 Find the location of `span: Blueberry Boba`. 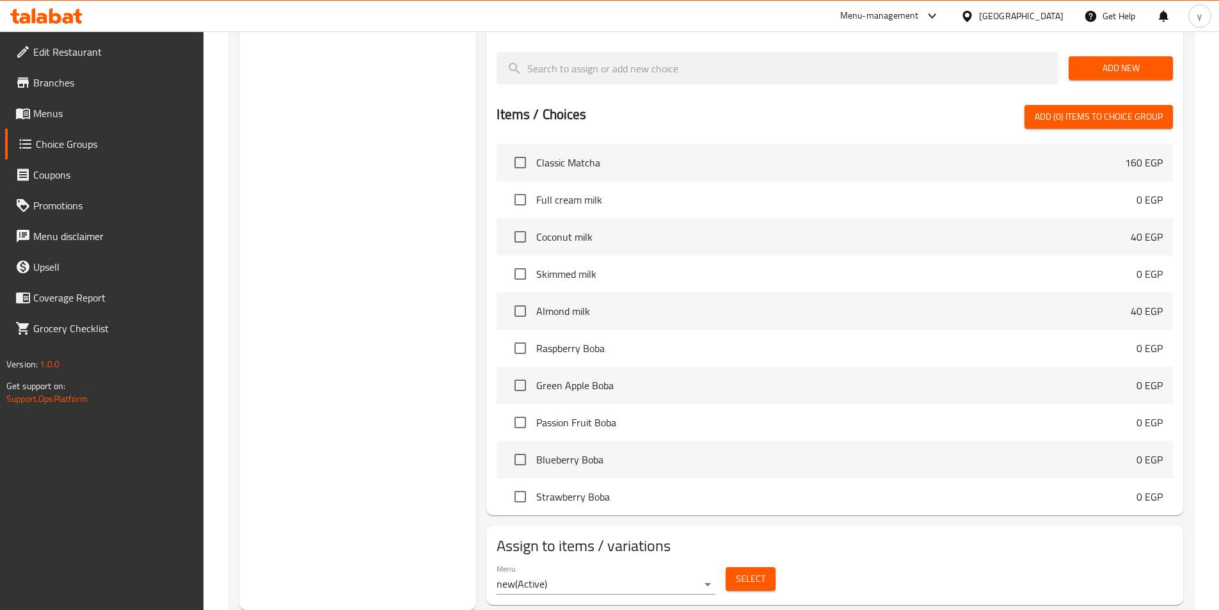

span: Blueberry Boba is located at coordinates (836, 460).